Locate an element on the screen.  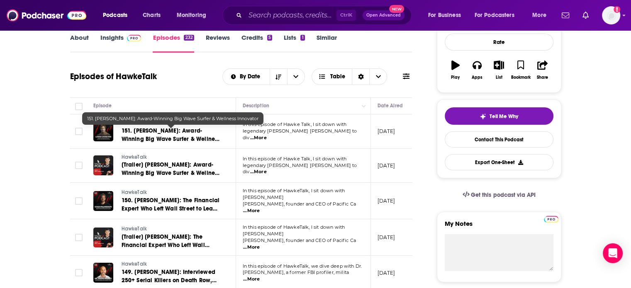
h2: Choose View is located at coordinates (349, 77).